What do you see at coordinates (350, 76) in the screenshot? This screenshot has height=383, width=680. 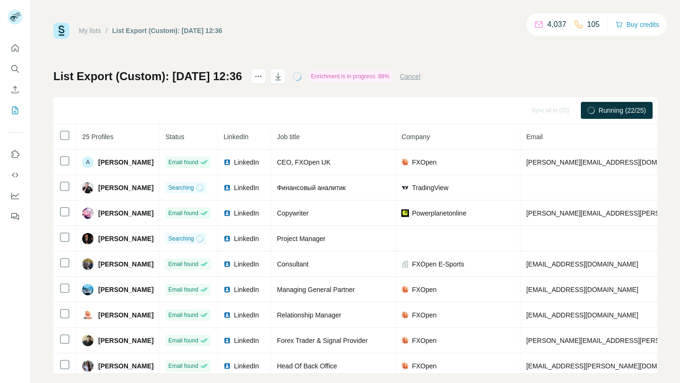 I see `div: Enrichment is in progress: 88%` at bounding box center [350, 76].